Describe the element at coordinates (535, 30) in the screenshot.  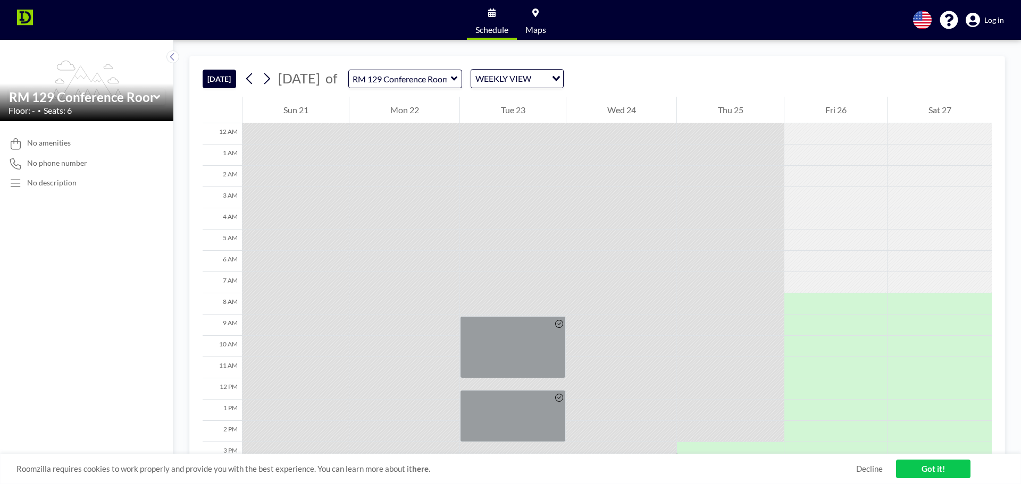
I see `span: Maps` at that location.